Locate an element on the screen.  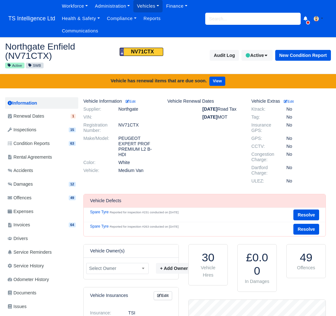
span: Issues is located at coordinates (17, 306).